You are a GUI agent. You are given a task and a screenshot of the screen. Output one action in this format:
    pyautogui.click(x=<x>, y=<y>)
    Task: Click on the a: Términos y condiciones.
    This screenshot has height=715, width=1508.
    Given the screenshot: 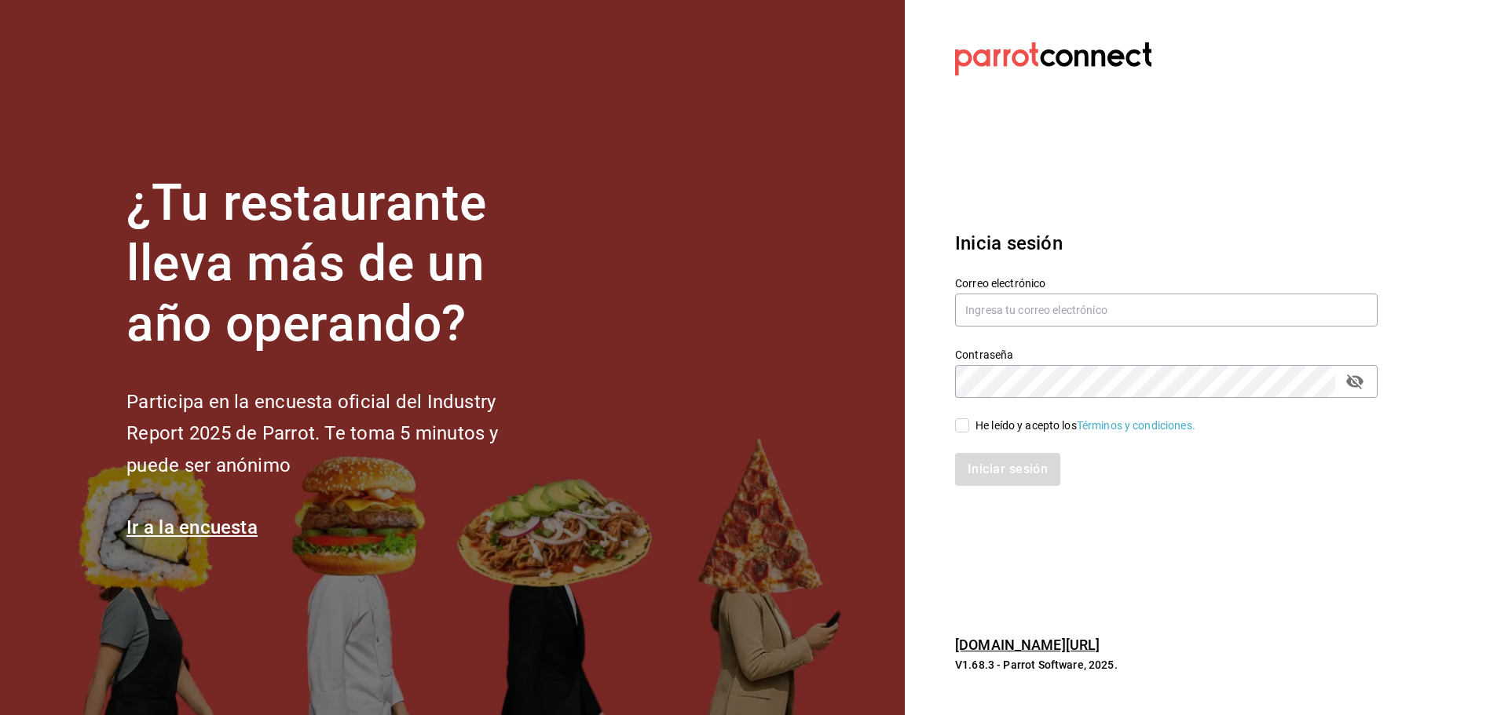 What is the action you would take?
    pyautogui.click(x=1135, y=426)
    